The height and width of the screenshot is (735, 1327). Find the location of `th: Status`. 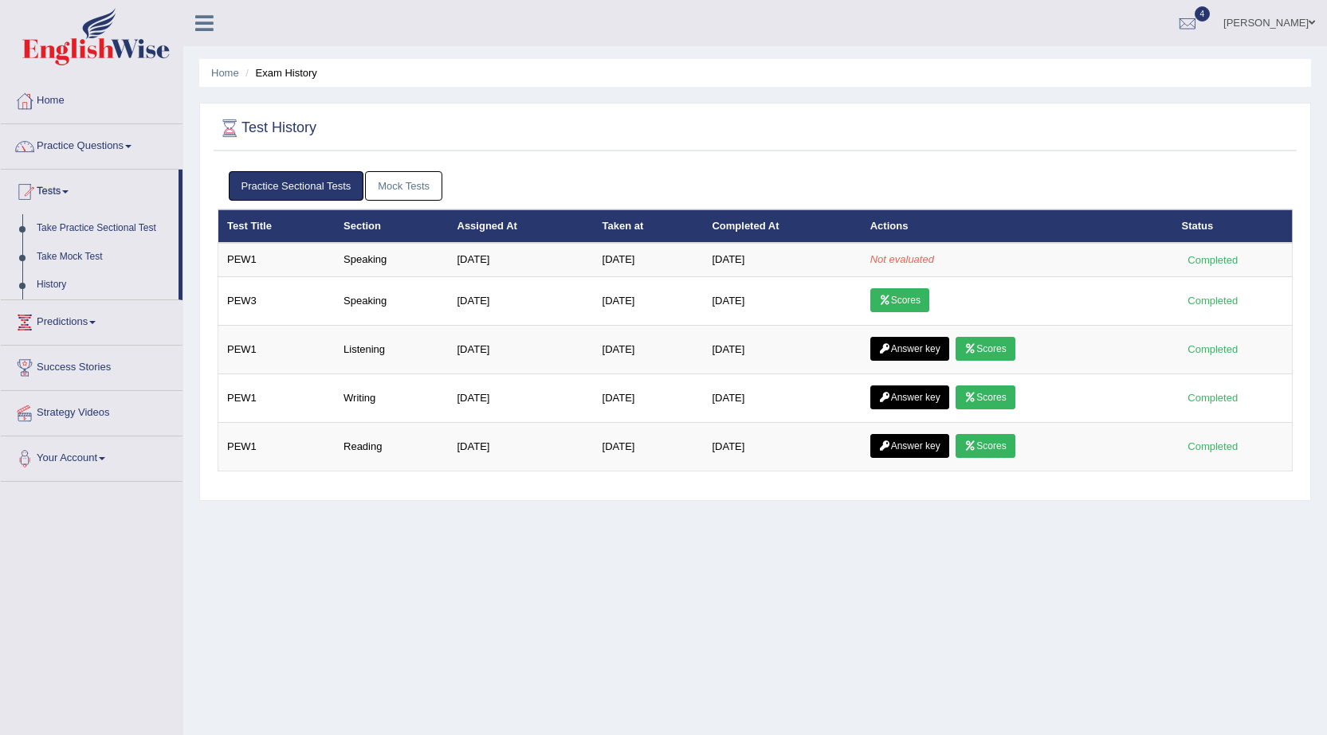

th: Status is located at coordinates (1233, 226).